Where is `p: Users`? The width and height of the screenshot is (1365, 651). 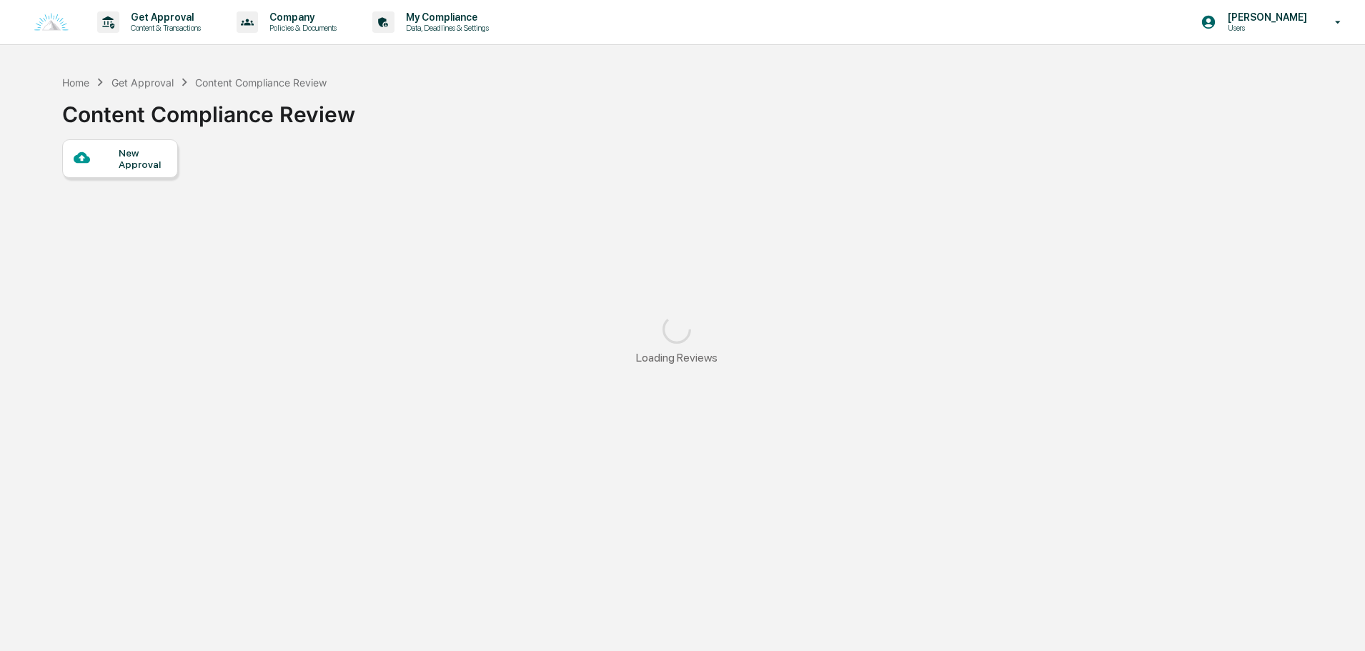
p: Users is located at coordinates (1265, 28).